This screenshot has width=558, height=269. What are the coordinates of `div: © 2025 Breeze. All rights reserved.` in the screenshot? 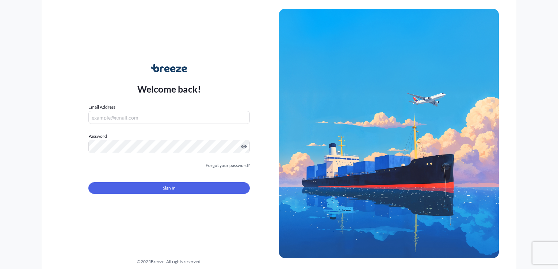 It's located at (169, 262).